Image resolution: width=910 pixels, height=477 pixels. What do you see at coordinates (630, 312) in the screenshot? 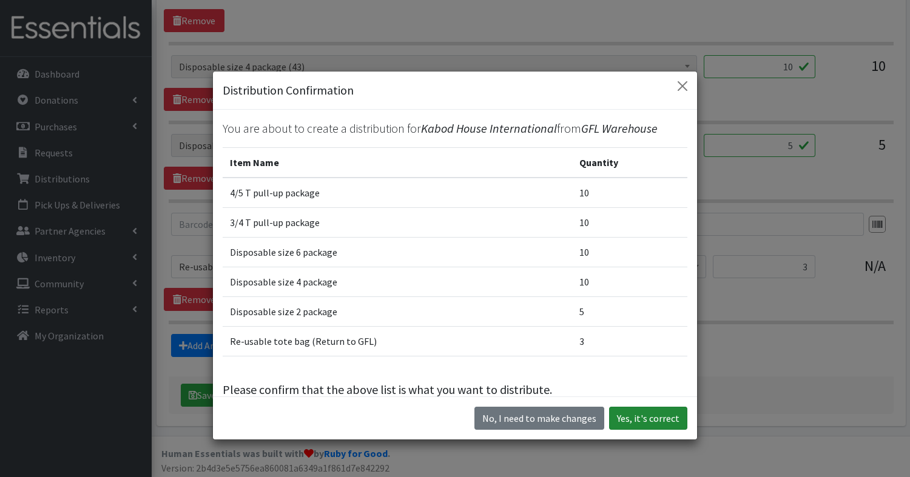
I see `td: 5` at bounding box center [630, 312].